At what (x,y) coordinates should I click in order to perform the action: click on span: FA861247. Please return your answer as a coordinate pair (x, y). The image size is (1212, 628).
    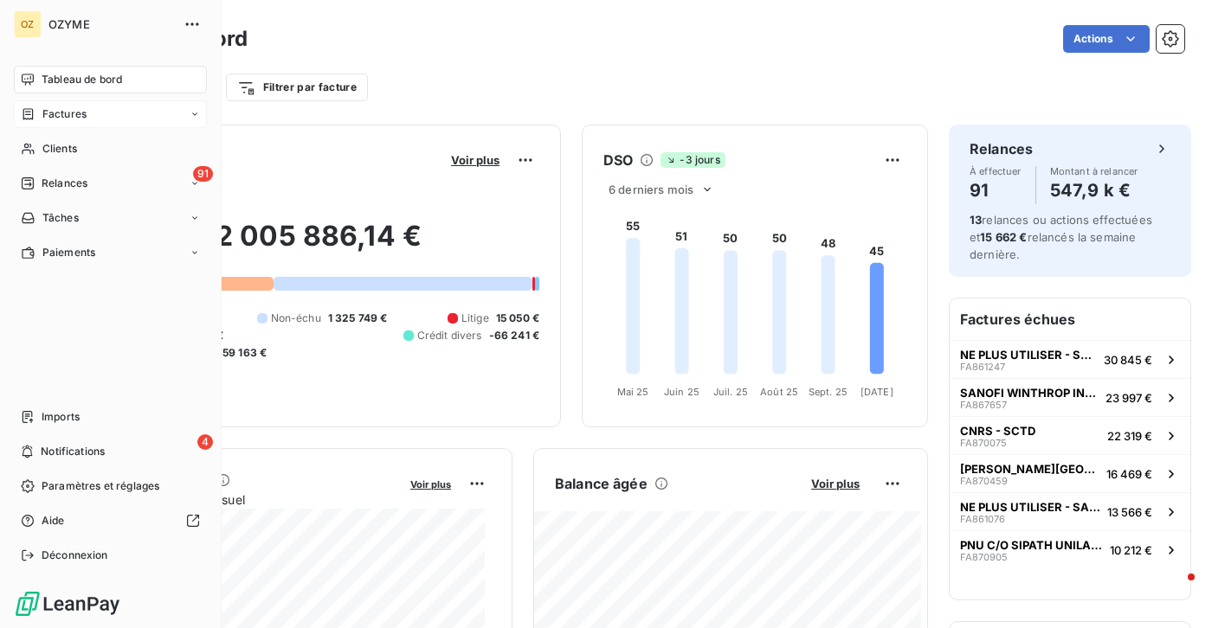
    Looking at the image, I should click on (982, 367).